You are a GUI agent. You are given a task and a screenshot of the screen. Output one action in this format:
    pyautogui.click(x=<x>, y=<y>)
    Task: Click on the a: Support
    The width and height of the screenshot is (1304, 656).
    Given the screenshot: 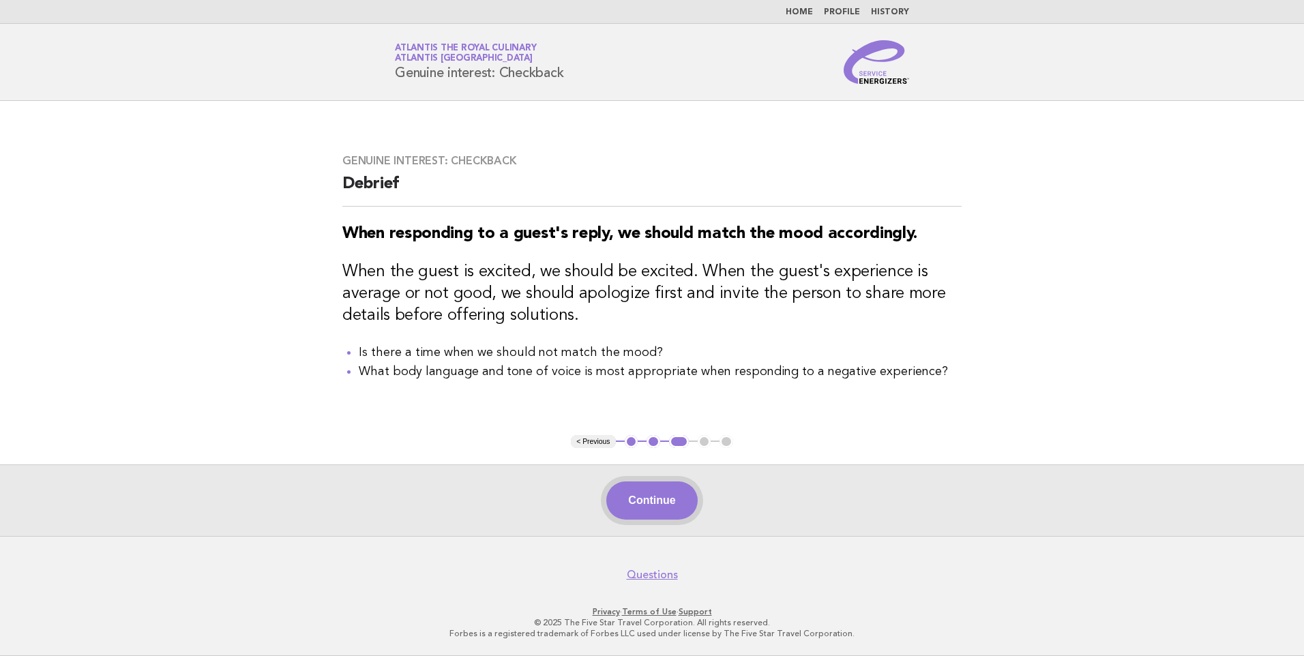 What is the action you would take?
    pyautogui.click(x=695, y=612)
    